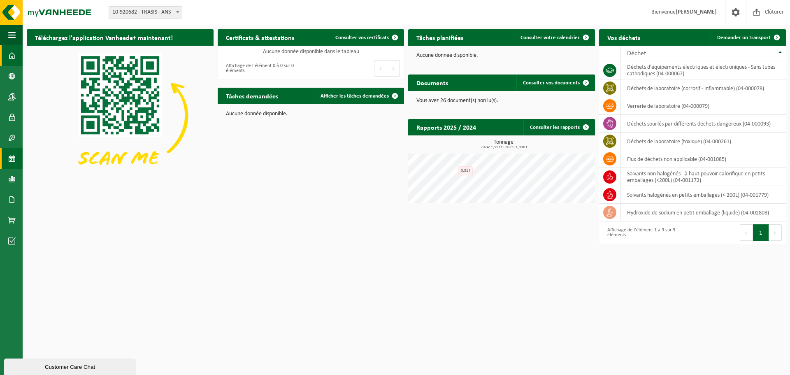 Image resolution: width=790 pixels, height=375 pixels. I want to click on div: Affichage de l'élément 1 à 9 sur 9 éléments, so click(646, 233).